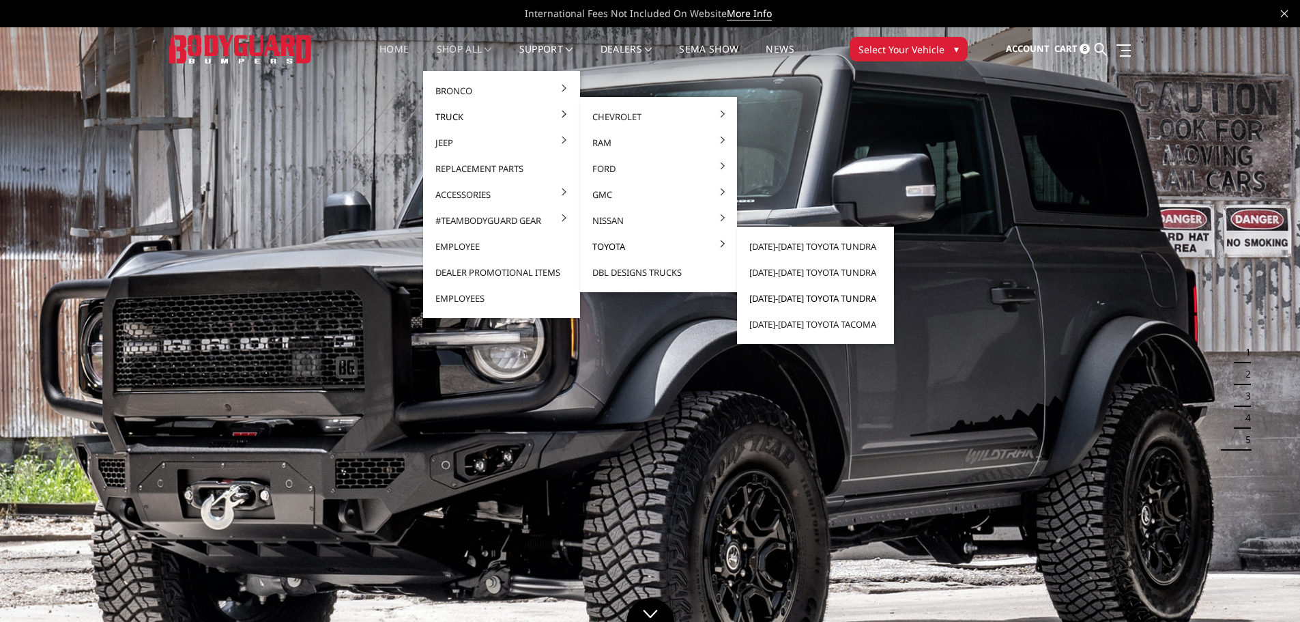 The width and height of the screenshot is (1300, 622). Describe the element at coordinates (658, 246) in the screenshot. I see `a: Toyota` at that location.